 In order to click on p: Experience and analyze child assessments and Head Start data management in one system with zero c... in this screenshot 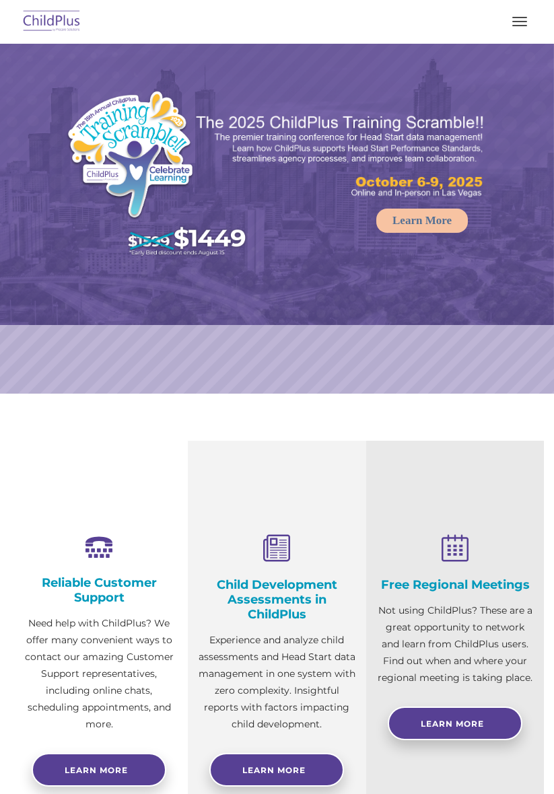, I will do `click(277, 683)`.